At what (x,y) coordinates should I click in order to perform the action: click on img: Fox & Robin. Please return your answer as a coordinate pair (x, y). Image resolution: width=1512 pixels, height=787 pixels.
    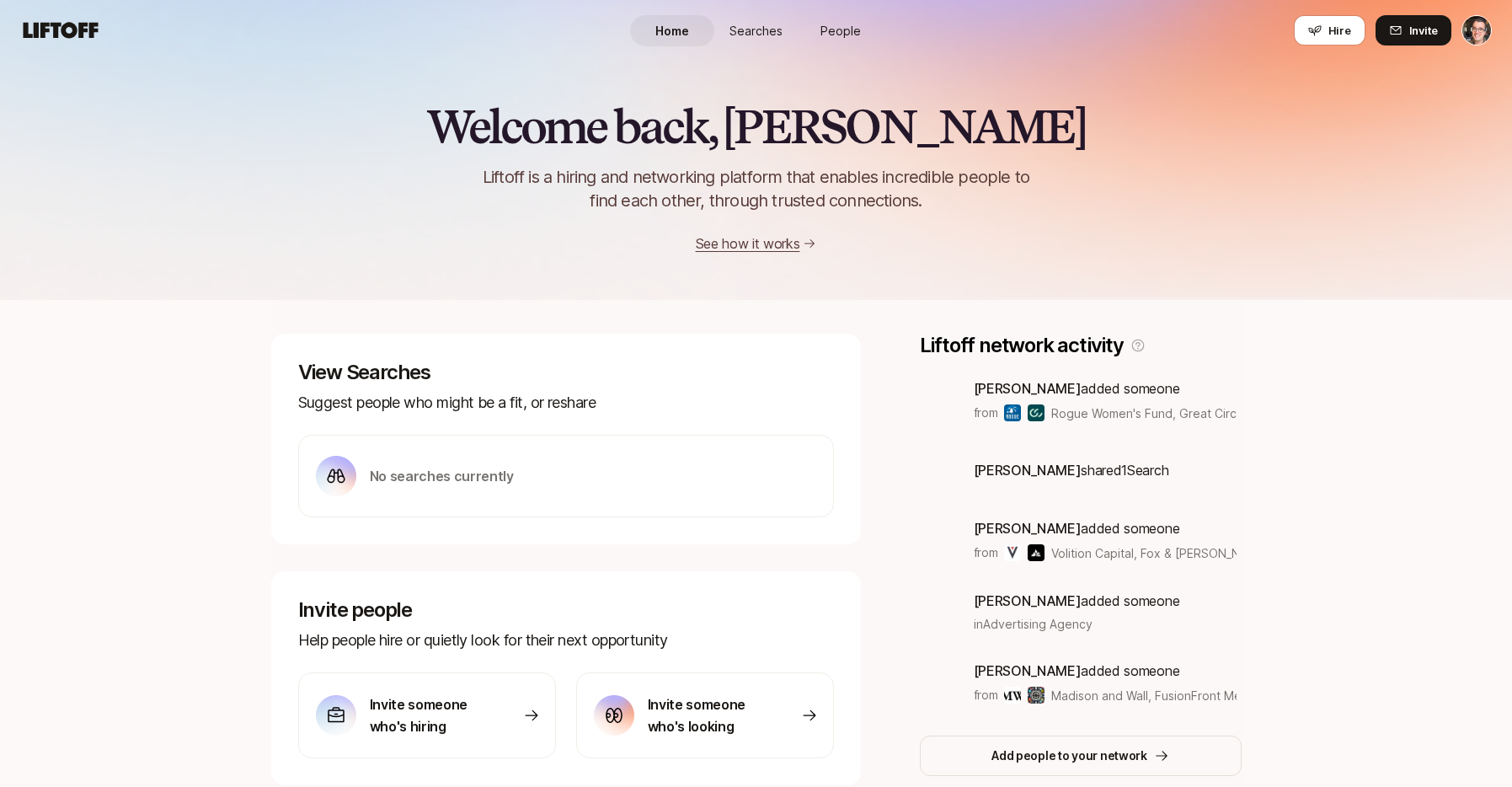
    Looking at the image, I should click on (1036, 553).